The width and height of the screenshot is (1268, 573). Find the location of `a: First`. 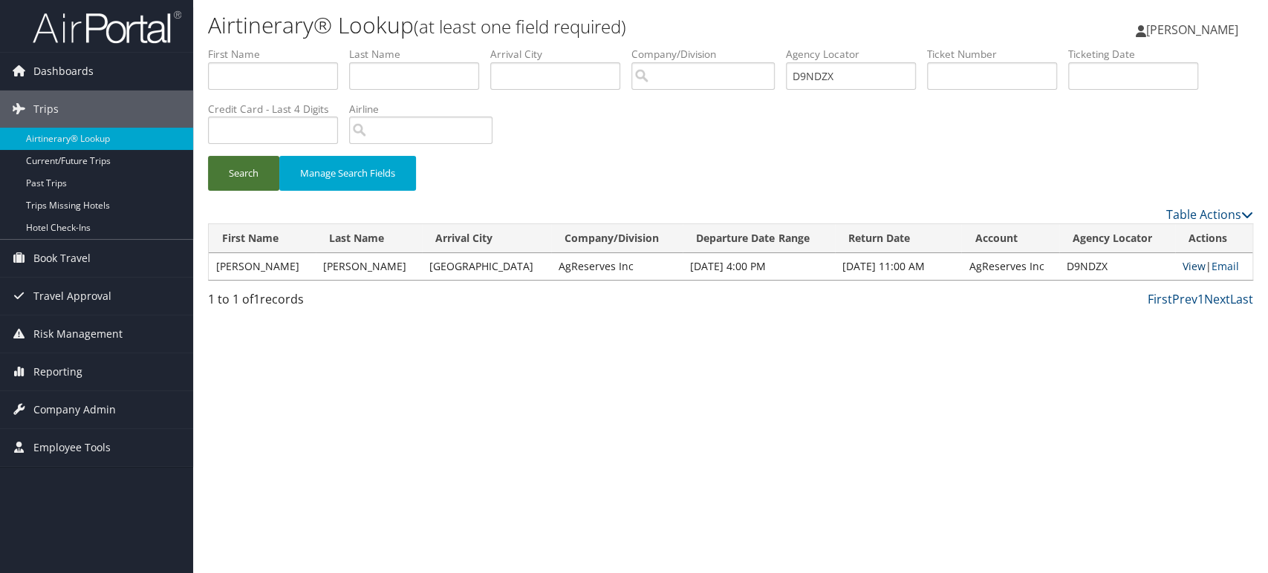

a: First is located at coordinates (1159, 299).